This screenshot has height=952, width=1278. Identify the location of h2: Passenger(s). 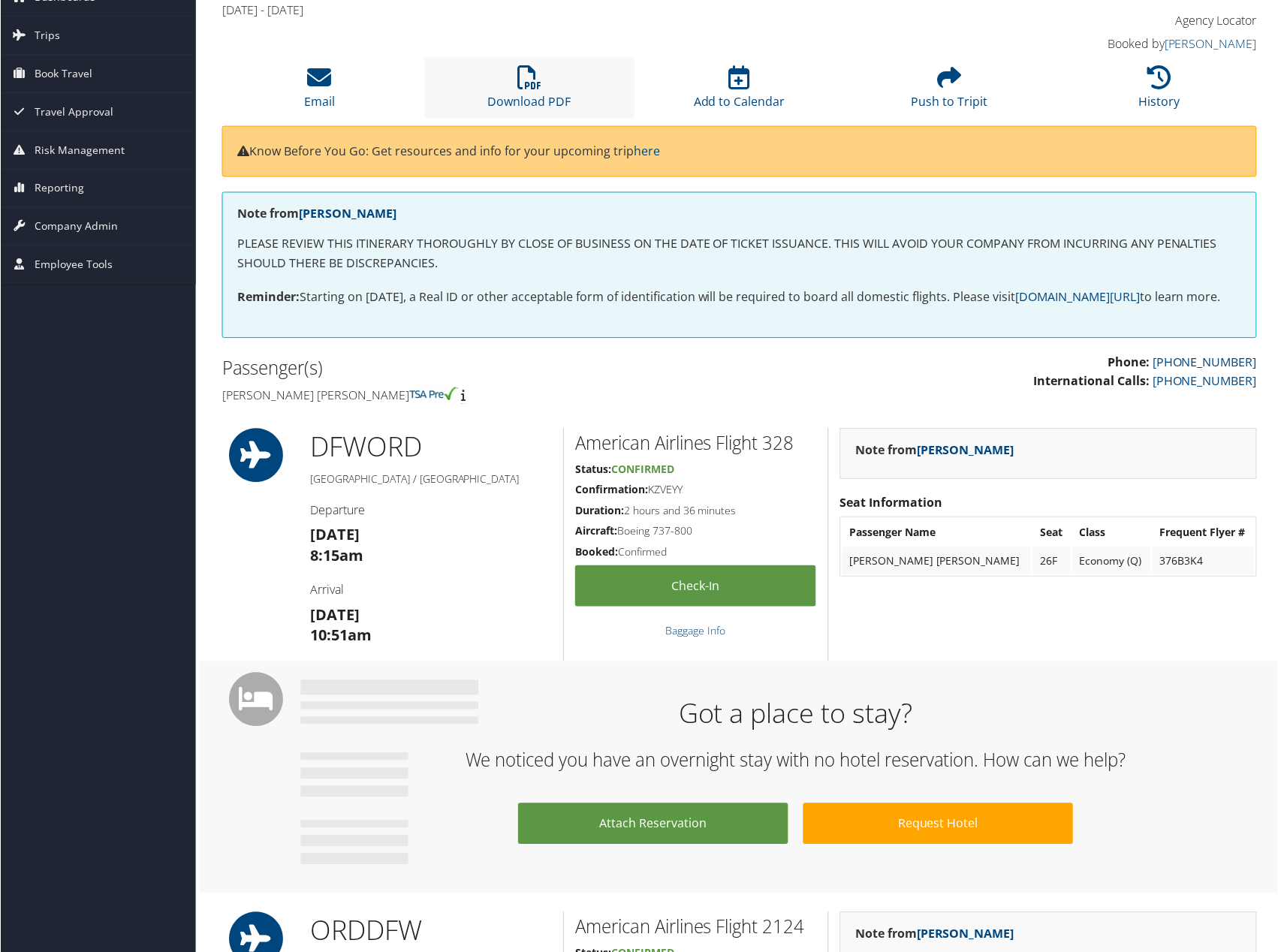
(475, 369).